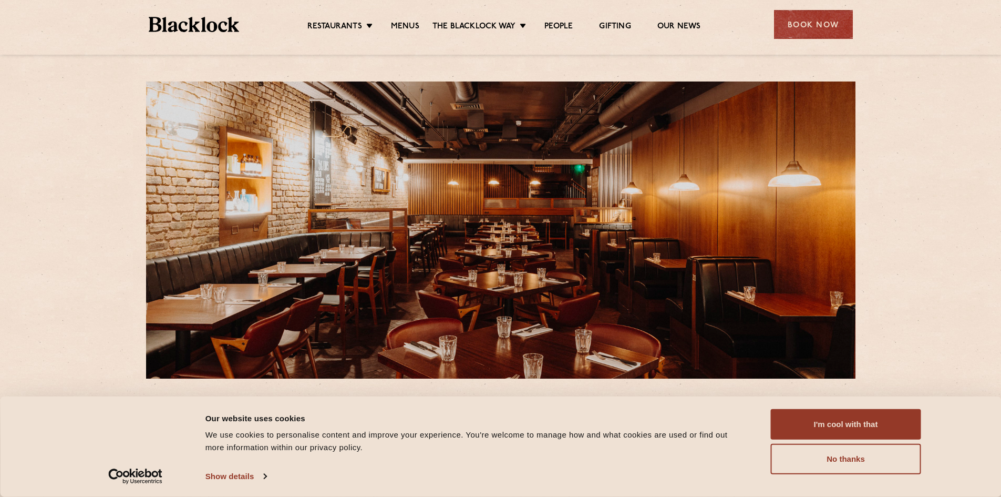  Describe the element at coordinates (405, 27) in the screenshot. I see `a: Menus` at that location.